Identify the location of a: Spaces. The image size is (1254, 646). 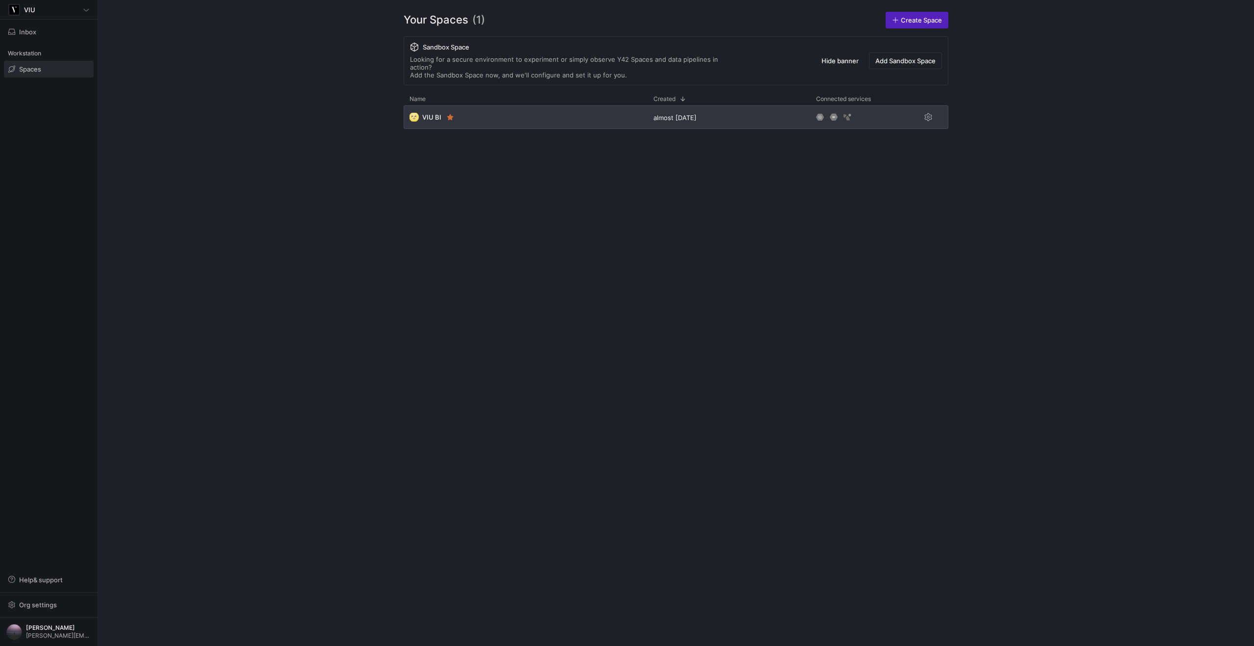
(48, 69).